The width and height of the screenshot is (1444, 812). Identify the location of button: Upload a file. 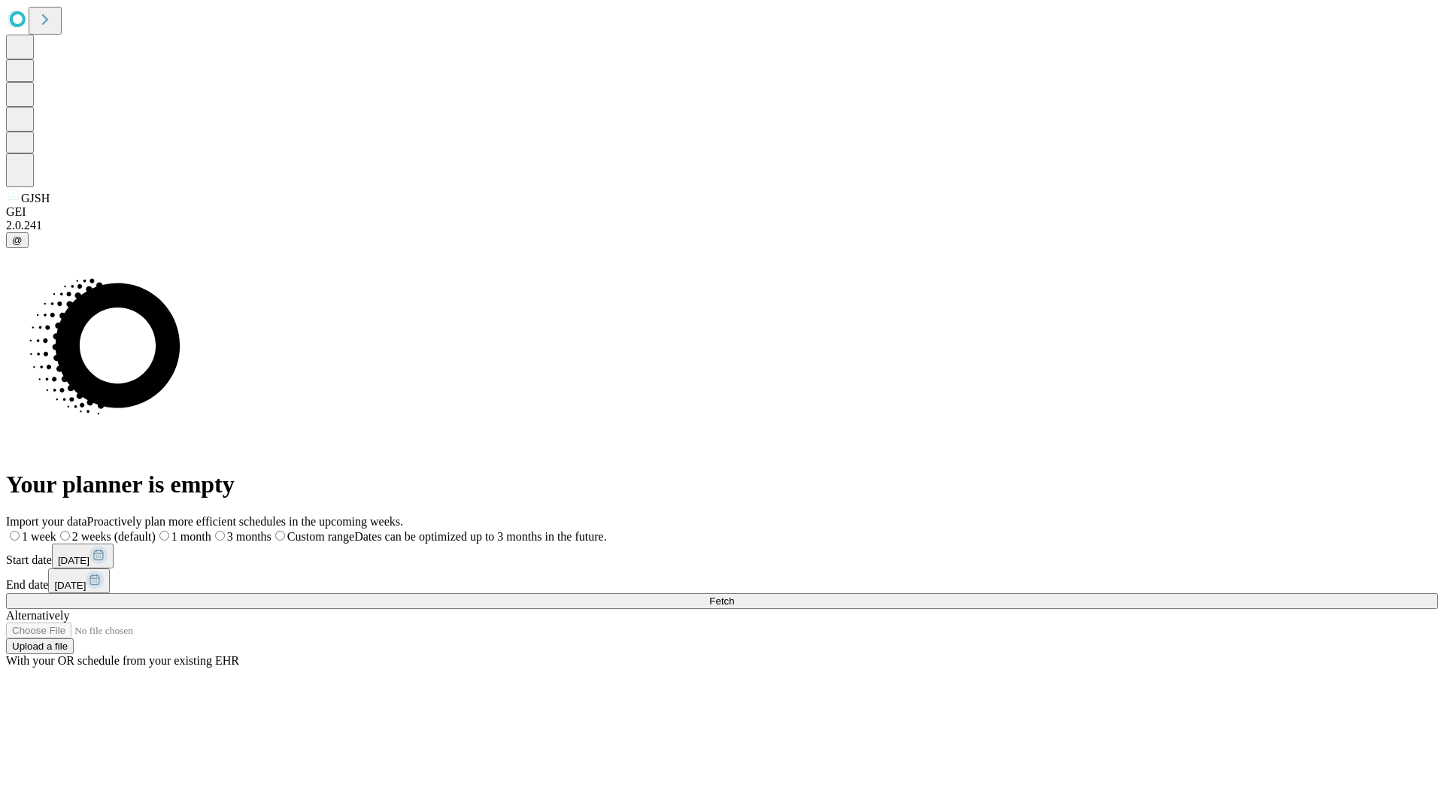
(40, 646).